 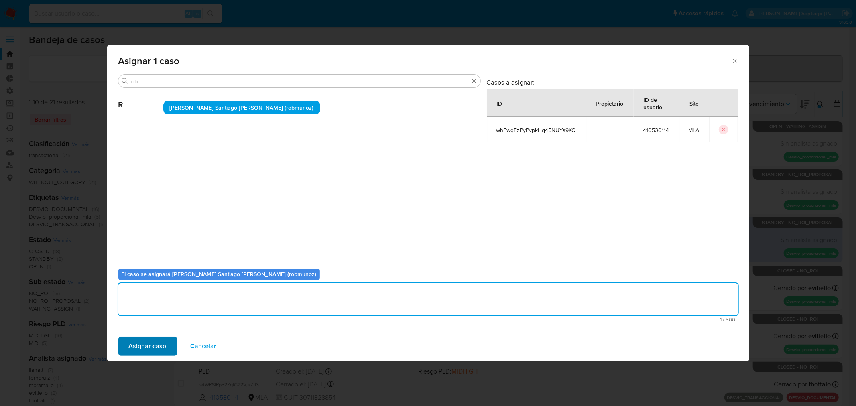 What do you see at coordinates (125, 81) in the screenshot?
I see `button: Buscar` at bounding box center [125, 81].